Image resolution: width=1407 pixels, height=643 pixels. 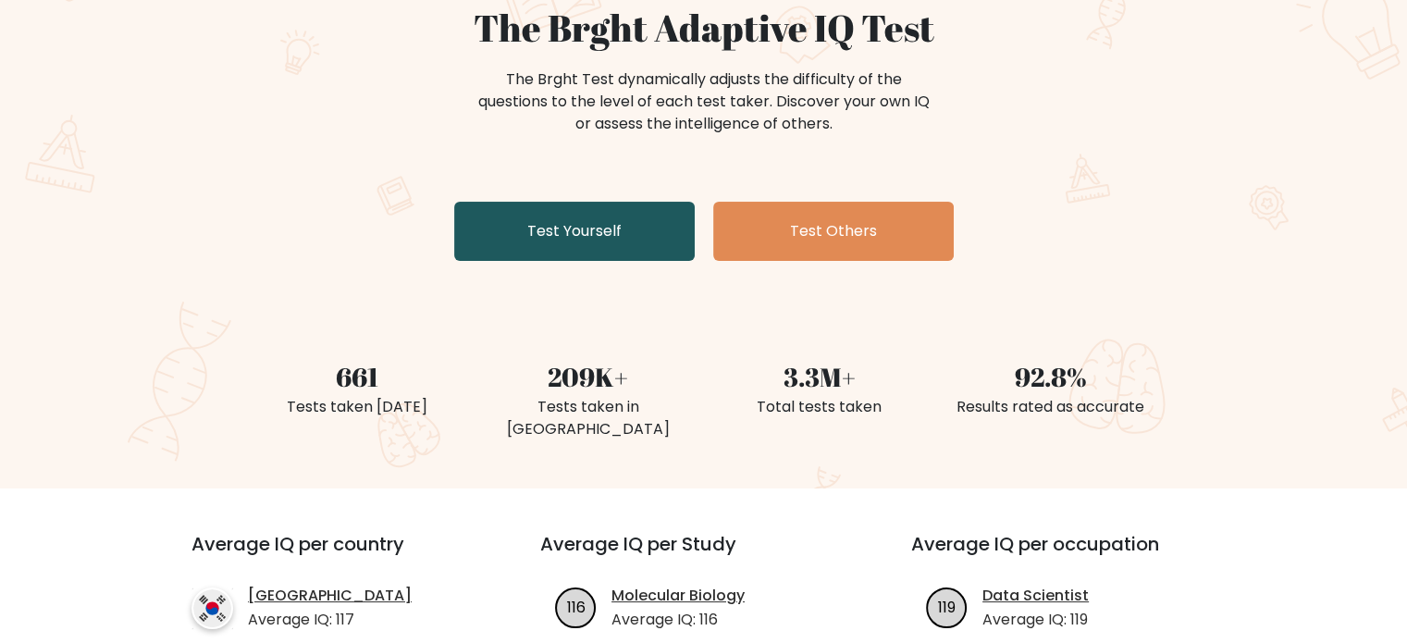 What do you see at coordinates (332, 555) in the screenshot?
I see `h3: Average IQ per country` at bounding box center [332, 555].